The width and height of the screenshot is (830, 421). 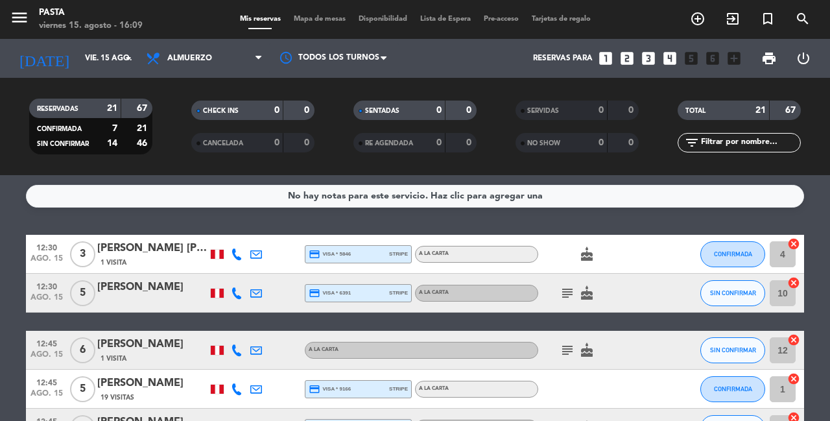 I want to click on i: looks_5, so click(x=691, y=58).